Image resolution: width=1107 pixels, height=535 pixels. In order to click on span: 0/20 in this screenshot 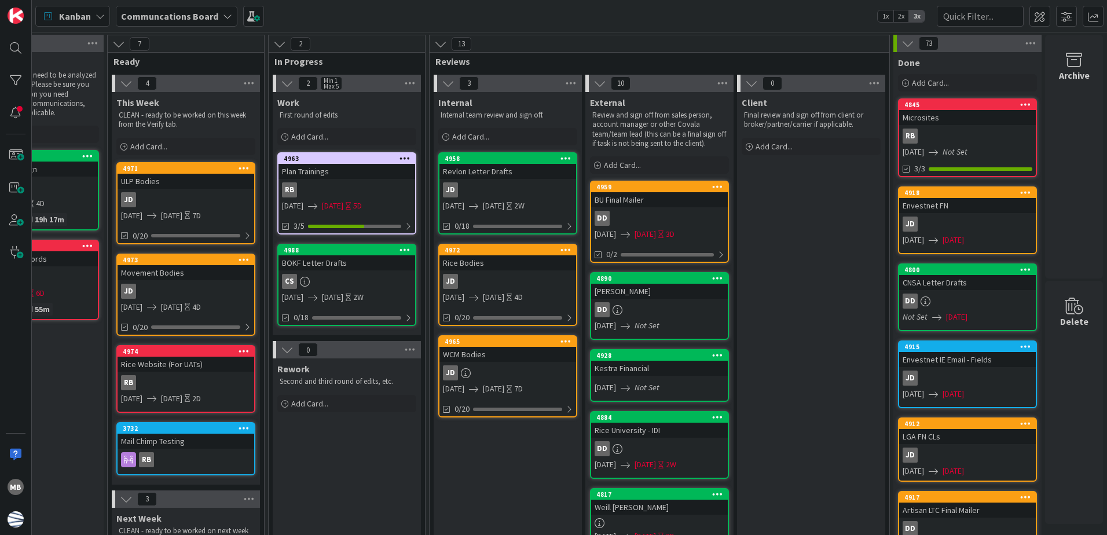, I will do `click(140, 327)`.